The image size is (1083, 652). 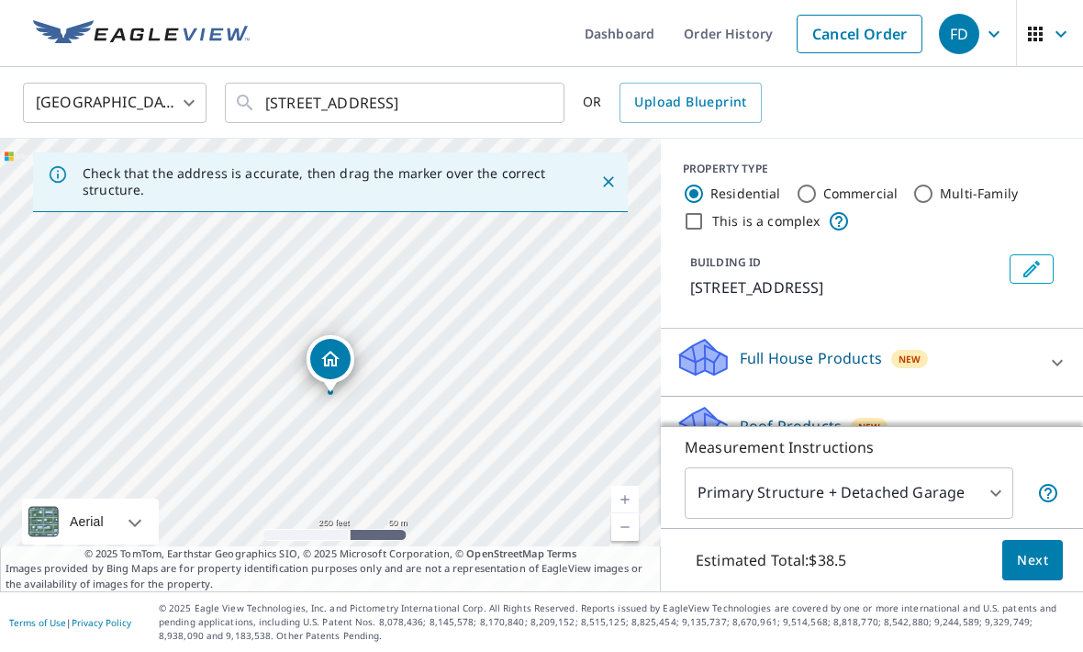 What do you see at coordinates (505, 553) in the screenshot?
I see `a: OpenStreetMap` at bounding box center [505, 553].